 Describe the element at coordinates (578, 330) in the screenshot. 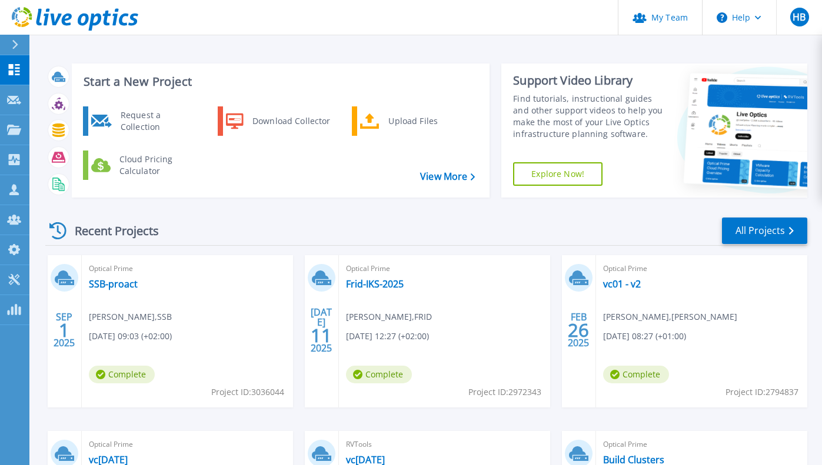

I see `span: 26` at that location.